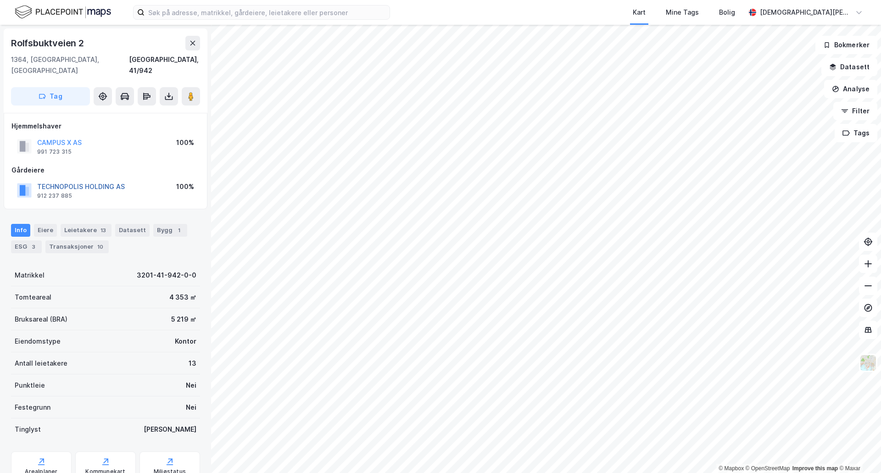 This screenshot has width=881, height=473. What do you see at coordinates (63, 12) in the screenshot?
I see `img: logo.f888ab2527a4732fd821a326f86c7f29.svg` at bounding box center [63, 12].